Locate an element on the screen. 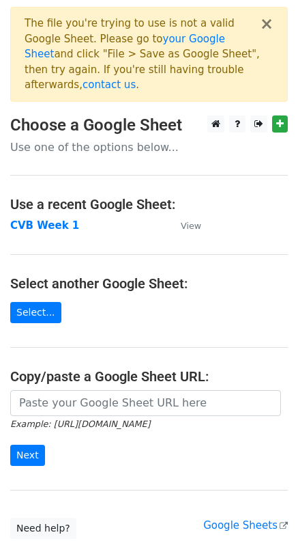  a: contact us is located at coordinates (109, 85).